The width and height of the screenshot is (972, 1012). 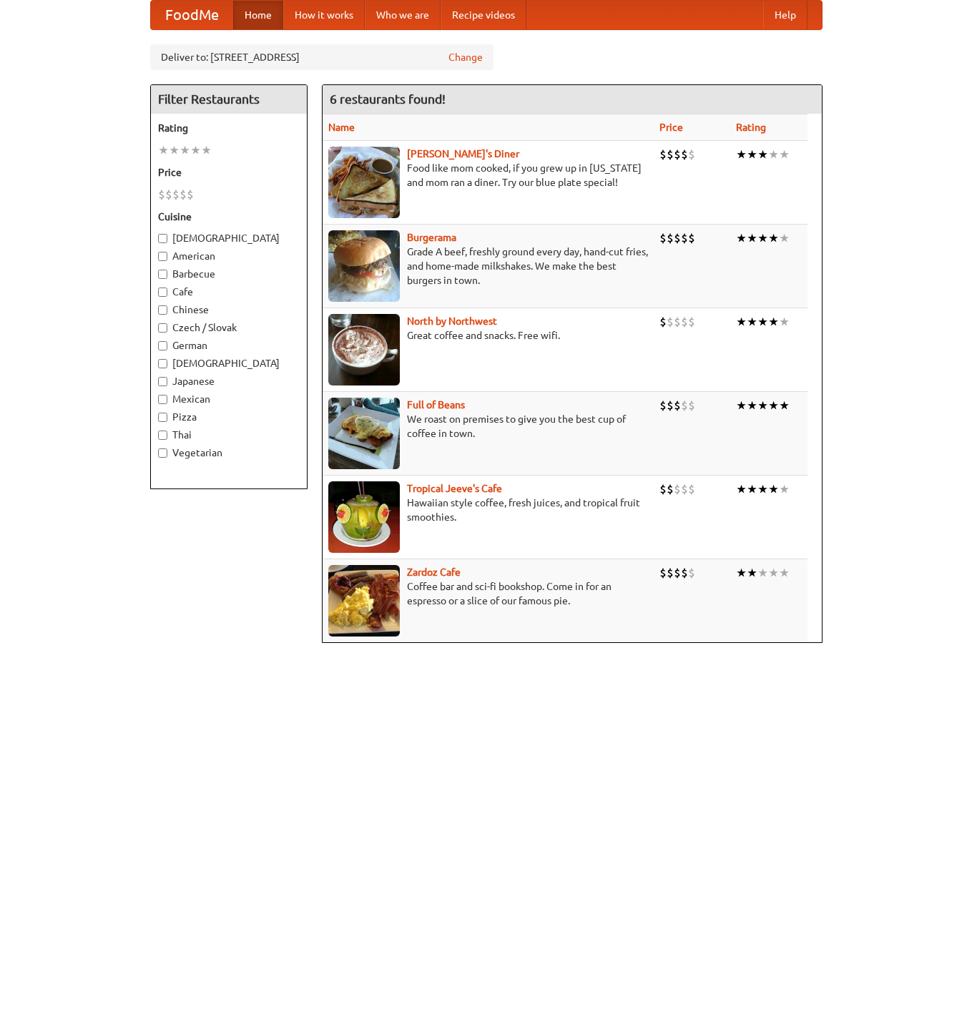 What do you see at coordinates (162, 435) in the screenshot?
I see `input: Thai` at bounding box center [162, 435].